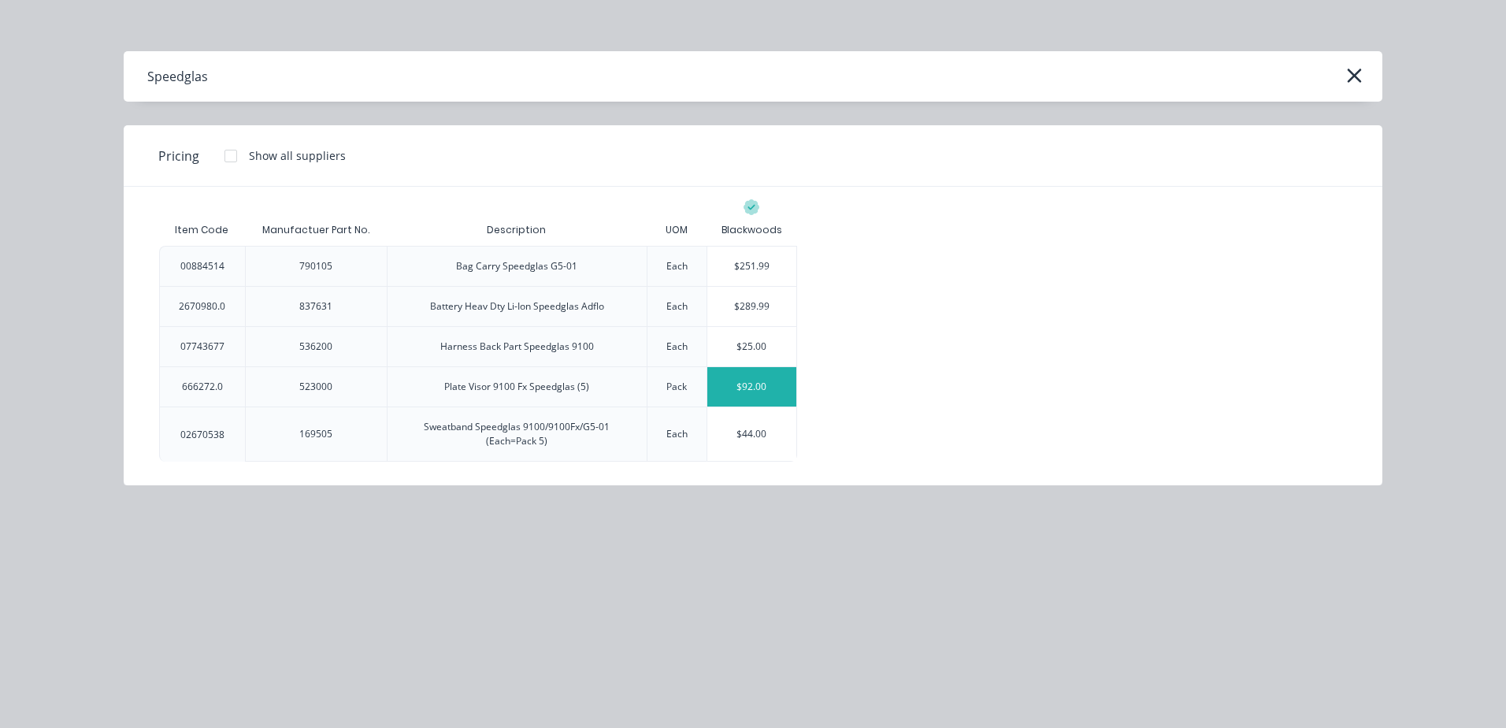 Image resolution: width=1506 pixels, height=728 pixels. Describe the element at coordinates (752, 306) in the screenshot. I see `div: $289.99` at that location.